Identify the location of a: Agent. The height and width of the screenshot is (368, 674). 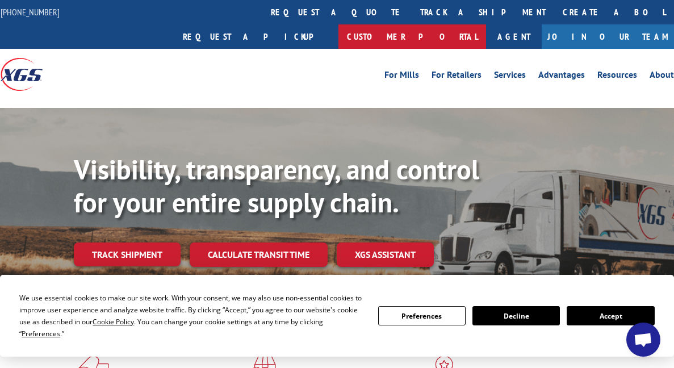
(514, 36).